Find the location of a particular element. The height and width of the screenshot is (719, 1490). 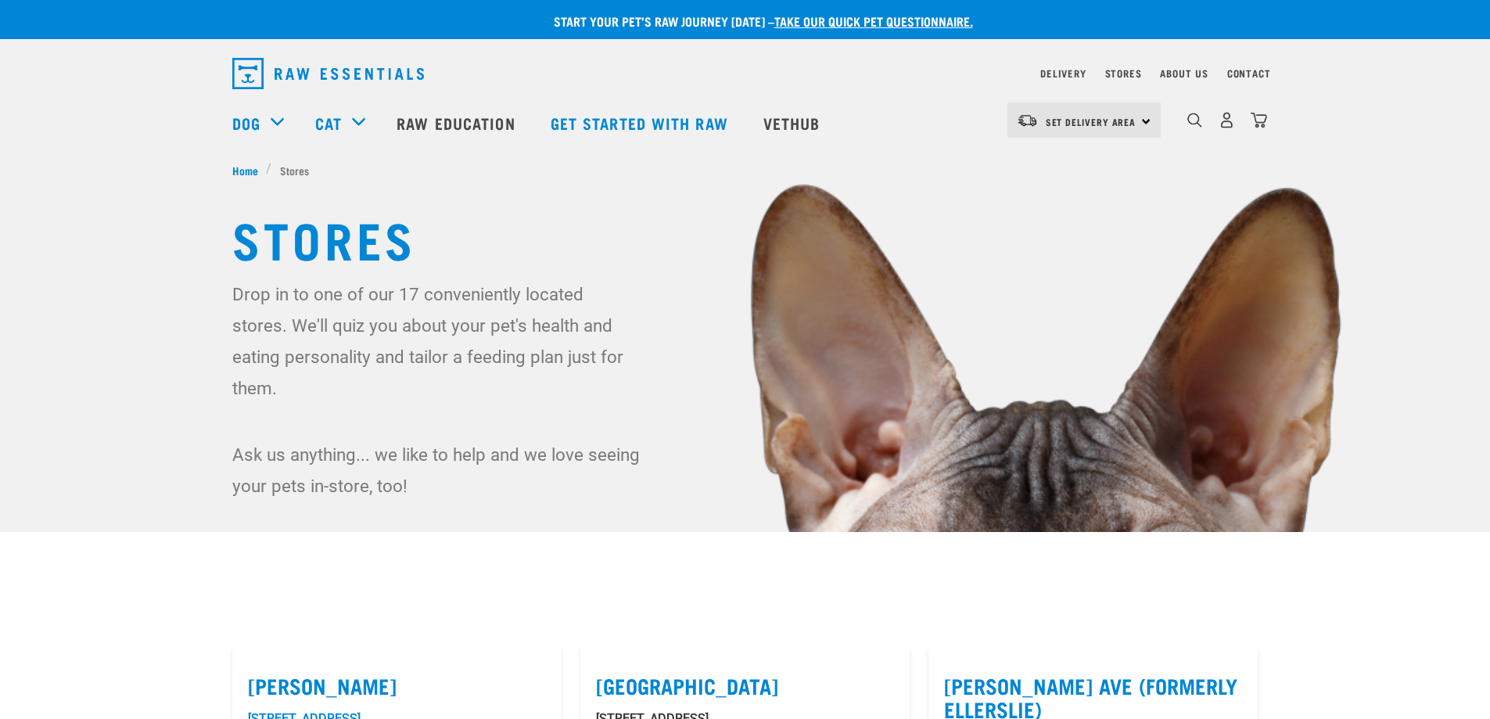

a: Dog is located at coordinates (246, 123).